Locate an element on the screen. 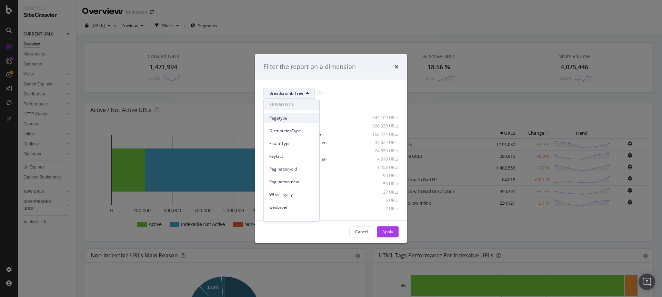 The width and height of the screenshot is (662, 297). div: 27 URLs is located at coordinates (381, 192).